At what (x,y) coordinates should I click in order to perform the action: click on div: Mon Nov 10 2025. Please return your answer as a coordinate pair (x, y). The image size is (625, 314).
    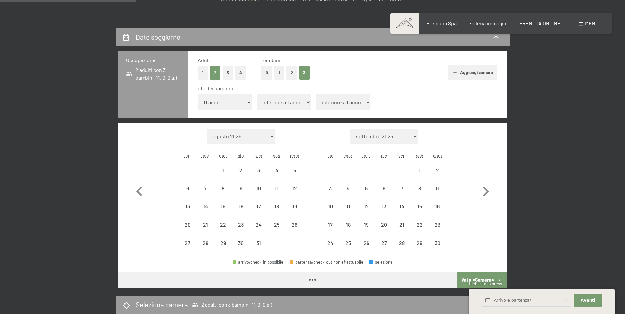
    Looking at the image, I should click on (330, 206).